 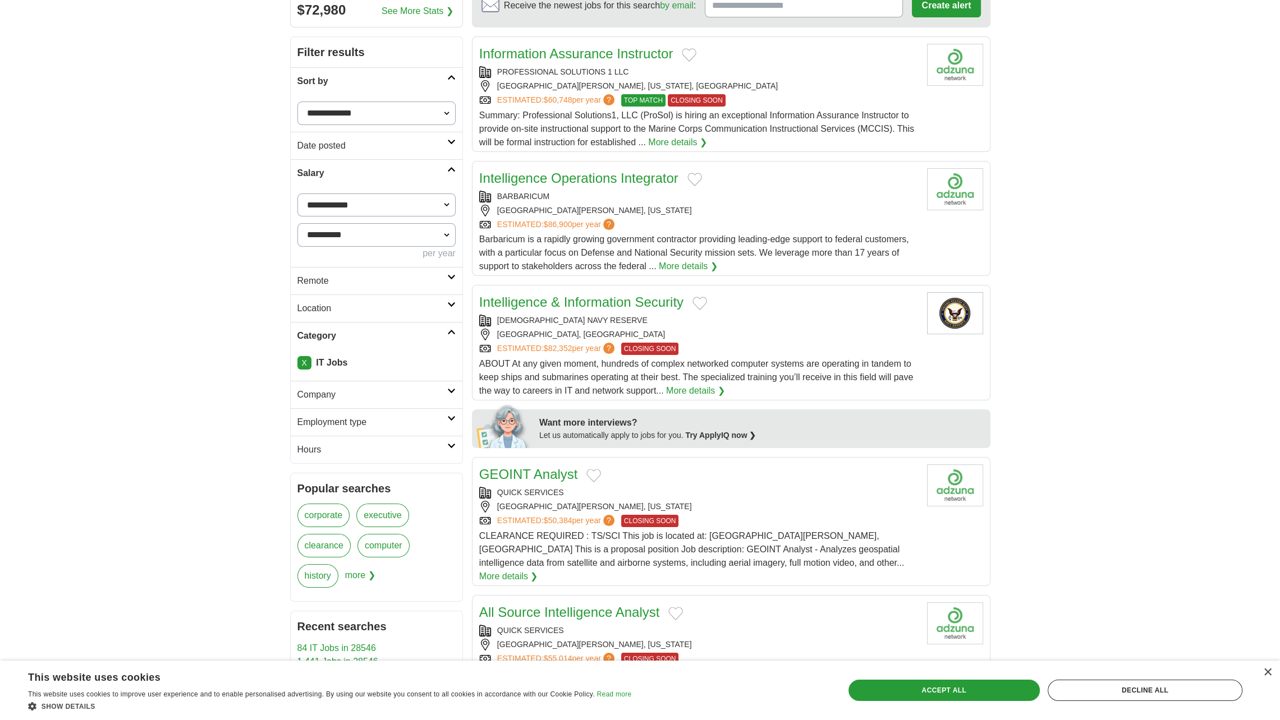 What do you see at coordinates (324, 546) in the screenshot?
I see `a: clearance` at bounding box center [324, 546].